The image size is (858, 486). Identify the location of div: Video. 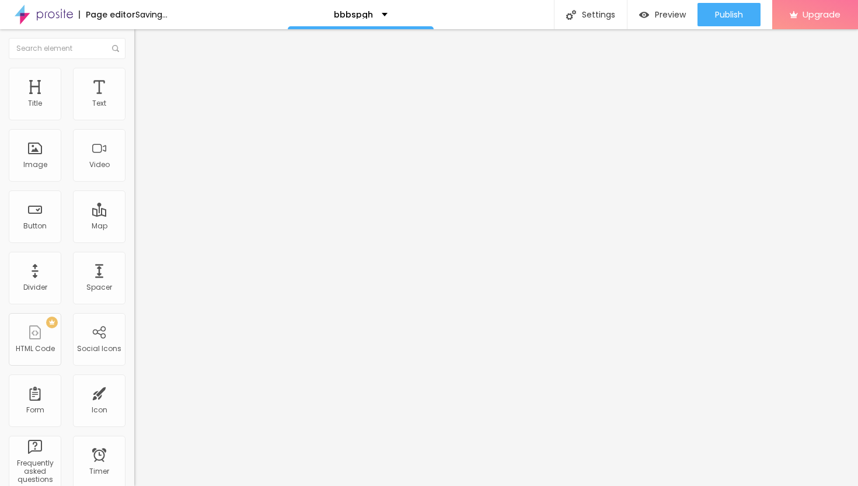
(99, 165).